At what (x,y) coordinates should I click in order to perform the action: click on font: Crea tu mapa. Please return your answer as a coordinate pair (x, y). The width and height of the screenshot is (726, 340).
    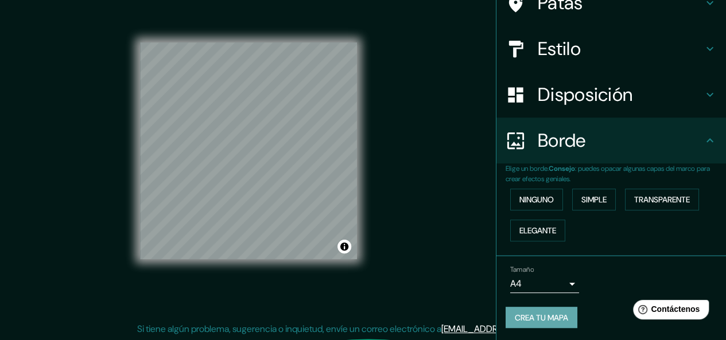
    Looking at the image, I should click on (541, 318).